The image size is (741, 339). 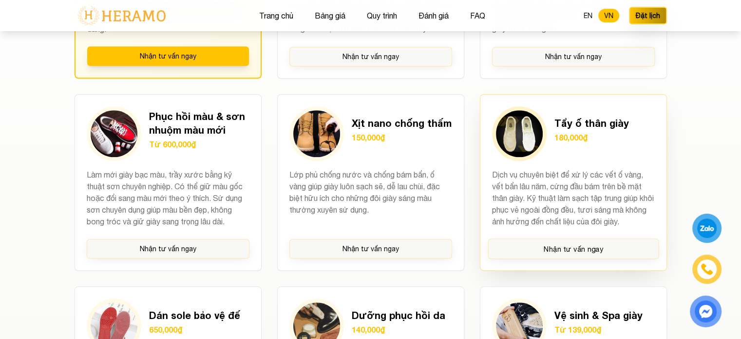 I want to click on p: Lớp phủ chống nước và chống bám bẩn, ố vàng giúp giày luôn sạch sẽ, dễ lau chùi, đặc biệt hữu ích..., so click(x=371, y=198).